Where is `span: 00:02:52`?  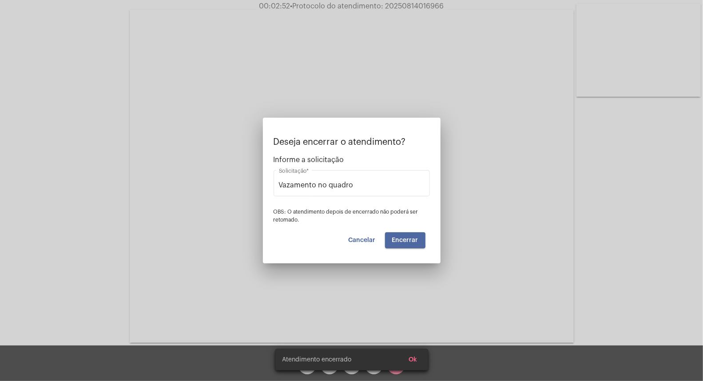 span: 00:02:52 is located at coordinates (275, 6).